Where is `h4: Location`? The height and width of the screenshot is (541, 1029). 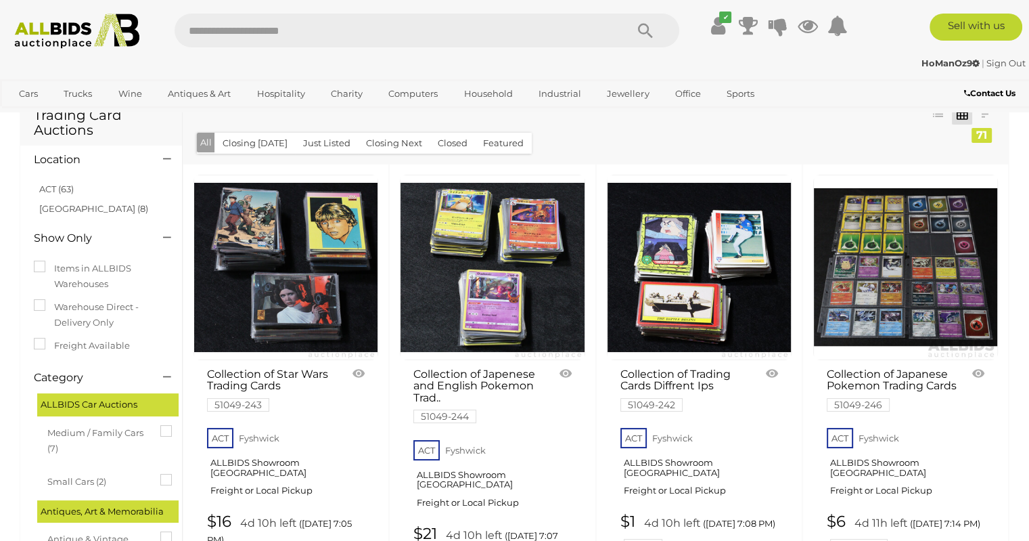
h4: Location is located at coordinates (88, 160).